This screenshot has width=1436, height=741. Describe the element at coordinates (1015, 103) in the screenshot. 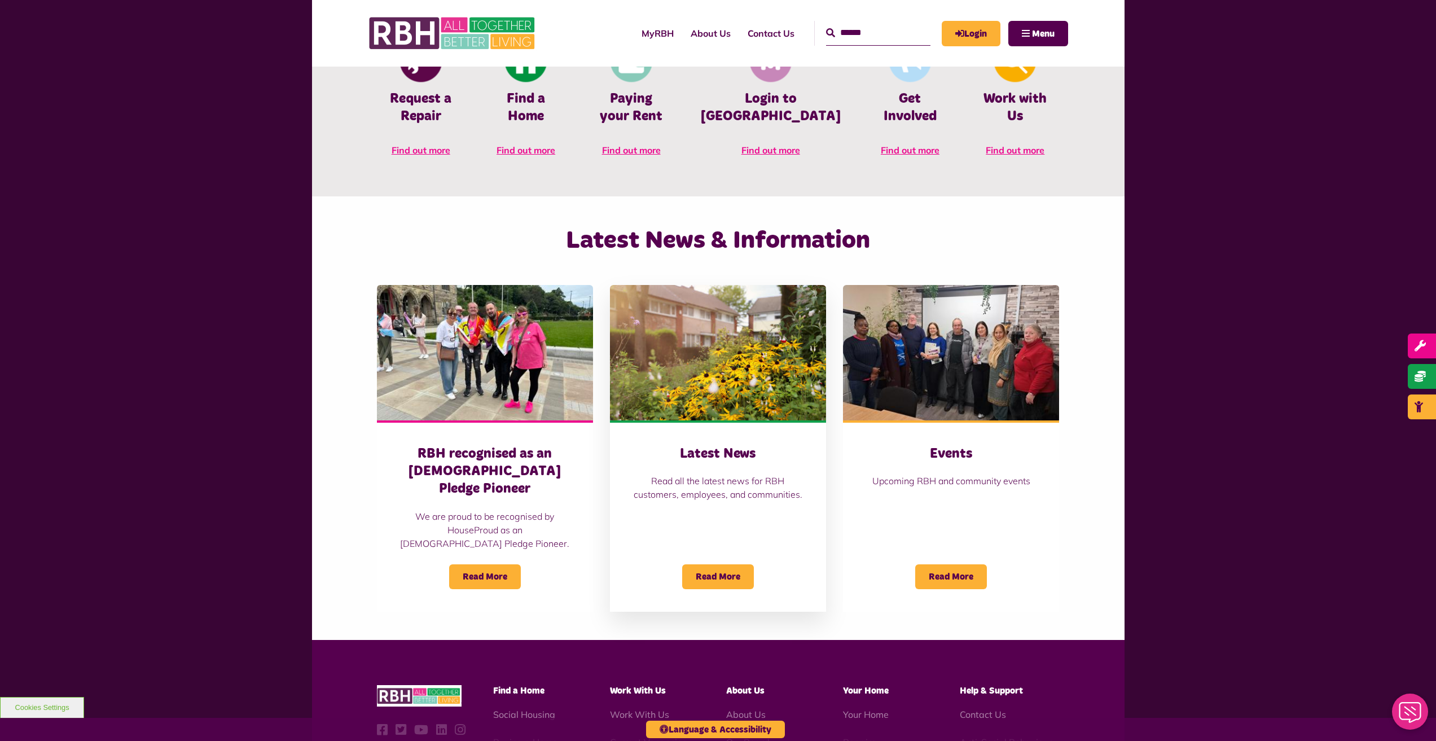

I see `a: Looking For A Job Work with Us Find out more` at that location.